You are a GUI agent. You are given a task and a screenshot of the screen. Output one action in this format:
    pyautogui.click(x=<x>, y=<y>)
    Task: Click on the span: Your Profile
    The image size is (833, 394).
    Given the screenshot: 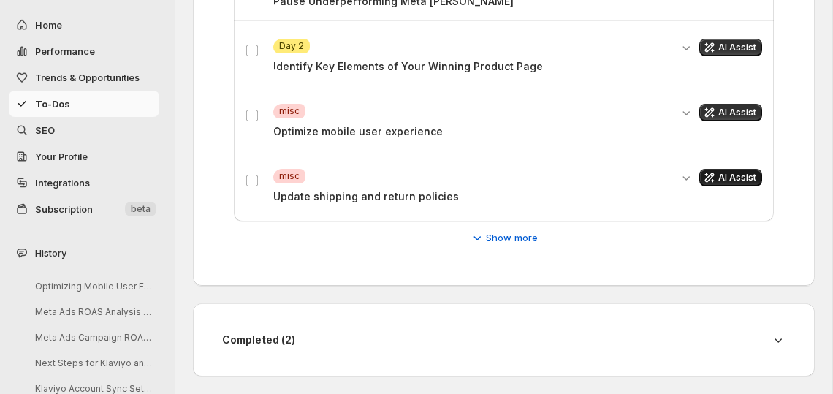 What is the action you would take?
    pyautogui.click(x=61, y=156)
    